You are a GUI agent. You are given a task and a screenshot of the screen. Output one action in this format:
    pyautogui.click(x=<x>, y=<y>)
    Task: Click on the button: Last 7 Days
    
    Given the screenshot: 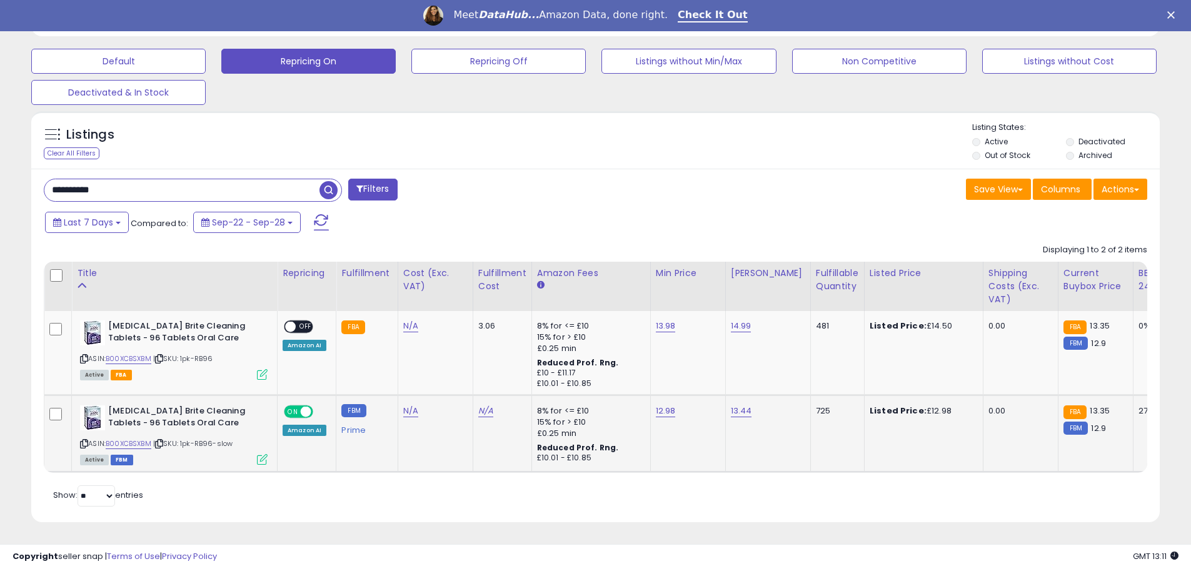 What is the action you would take?
    pyautogui.click(x=87, y=223)
    